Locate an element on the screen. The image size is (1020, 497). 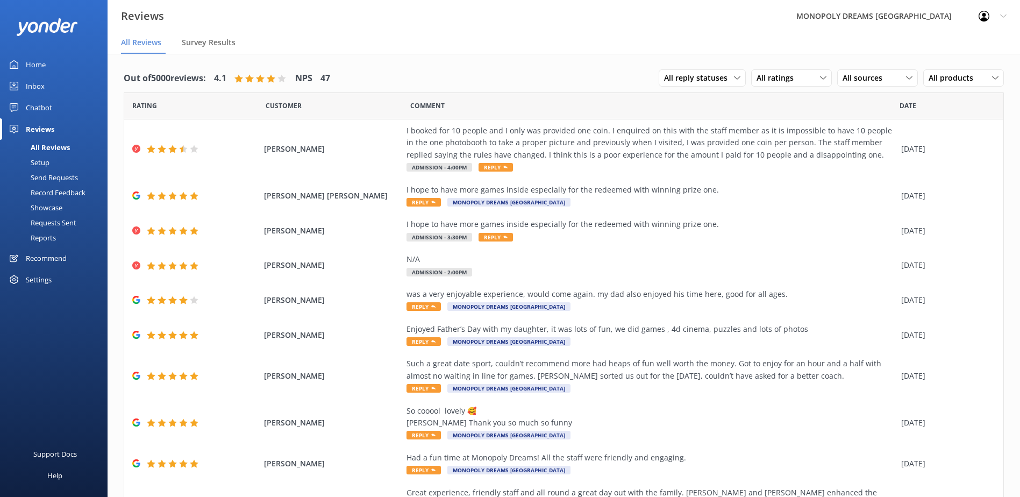
div: Reviews is located at coordinates (40, 129).